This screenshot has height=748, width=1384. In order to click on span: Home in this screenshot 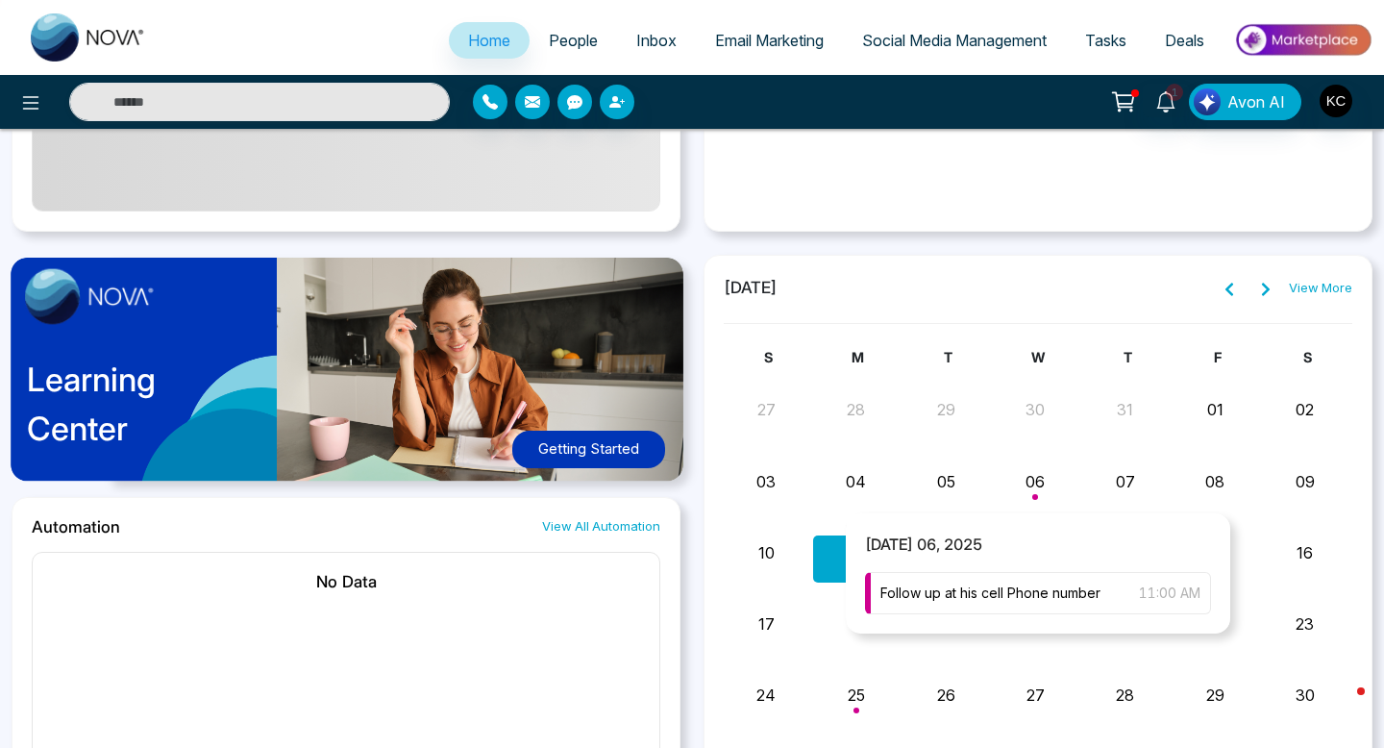, I will do `click(489, 40)`.